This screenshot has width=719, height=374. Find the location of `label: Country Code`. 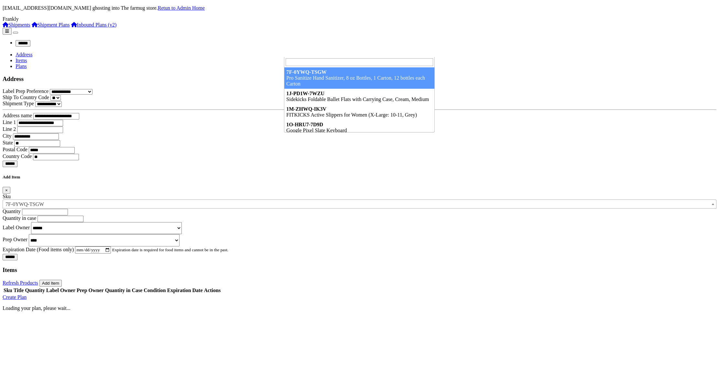

label: Country Code is located at coordinates (17, 156).